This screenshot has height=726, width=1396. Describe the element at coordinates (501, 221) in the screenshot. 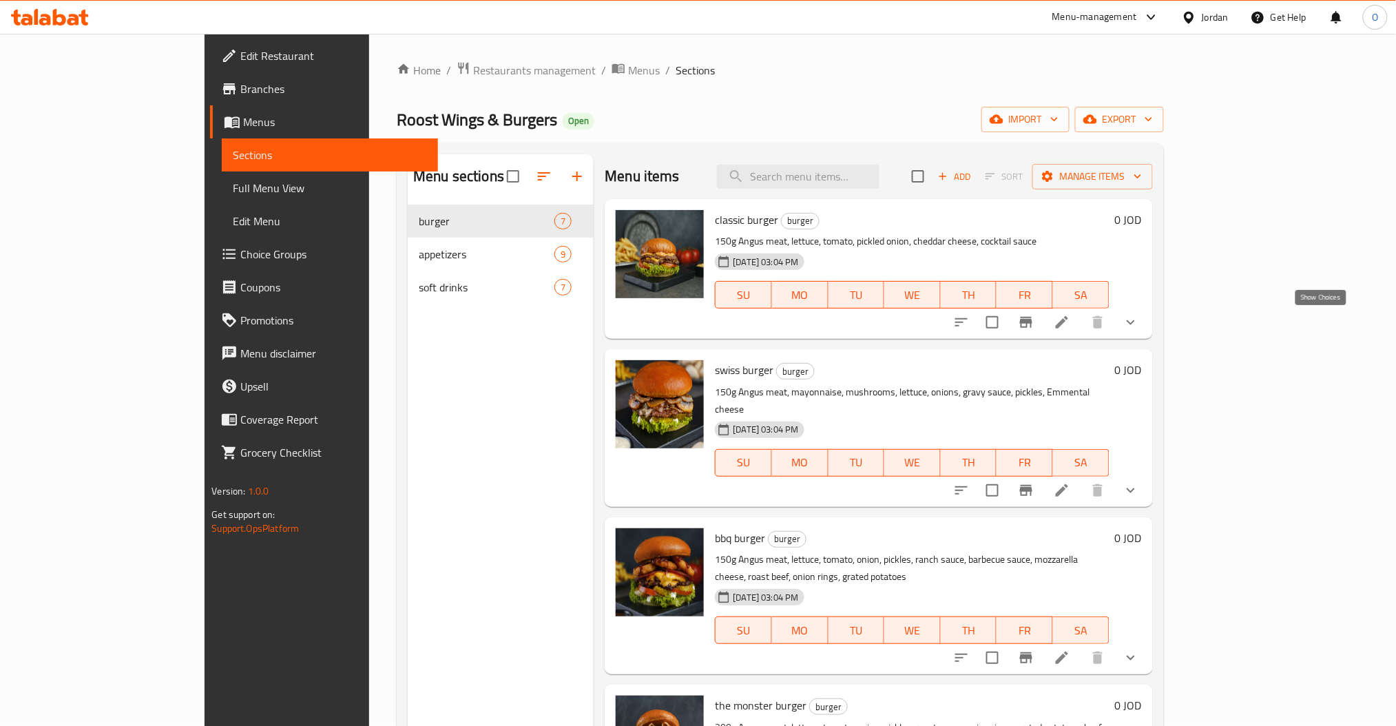

I see `div: burger7` at that location.